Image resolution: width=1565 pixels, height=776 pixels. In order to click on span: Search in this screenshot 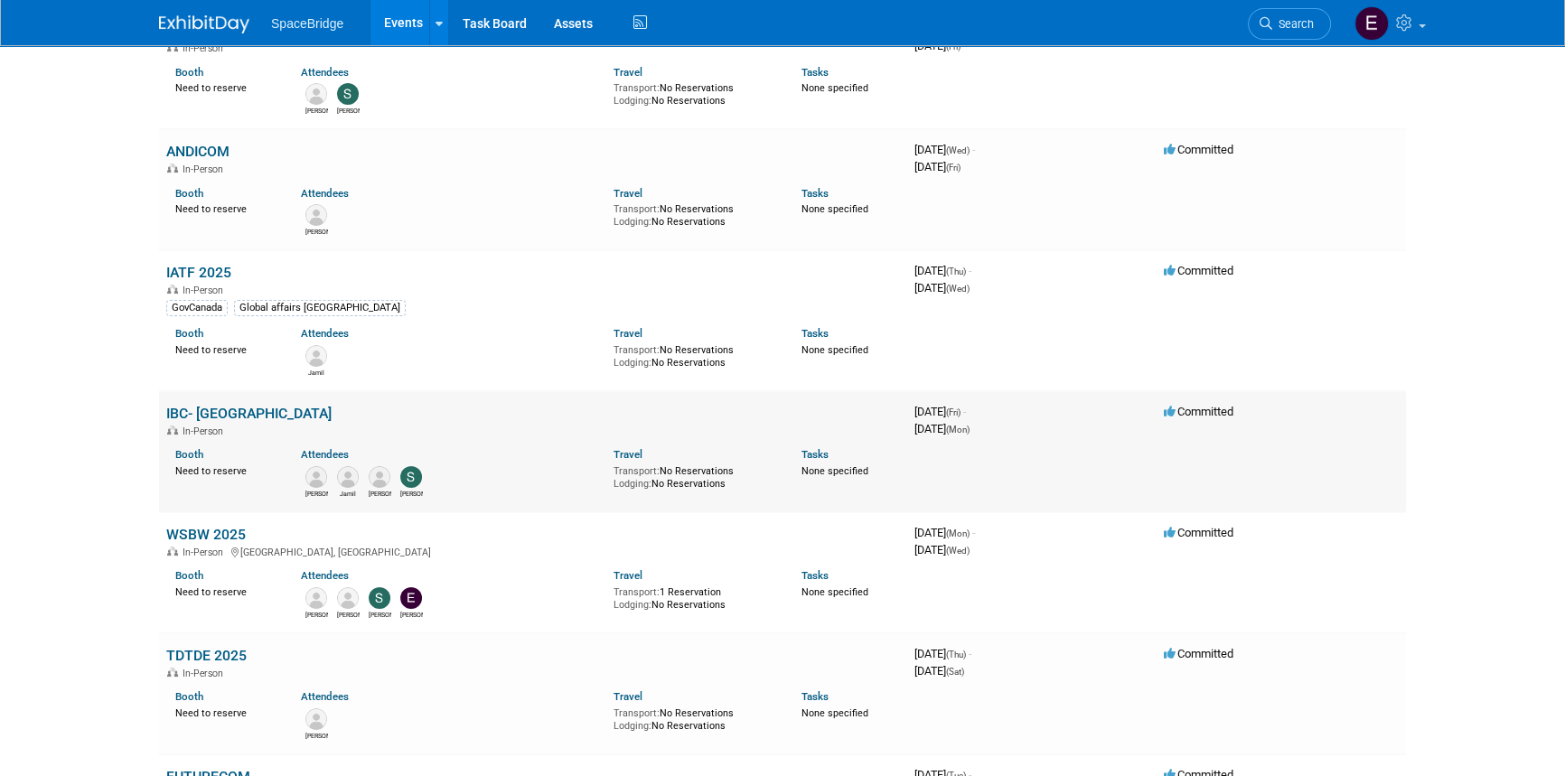, I will do `click(1293, 23)`.